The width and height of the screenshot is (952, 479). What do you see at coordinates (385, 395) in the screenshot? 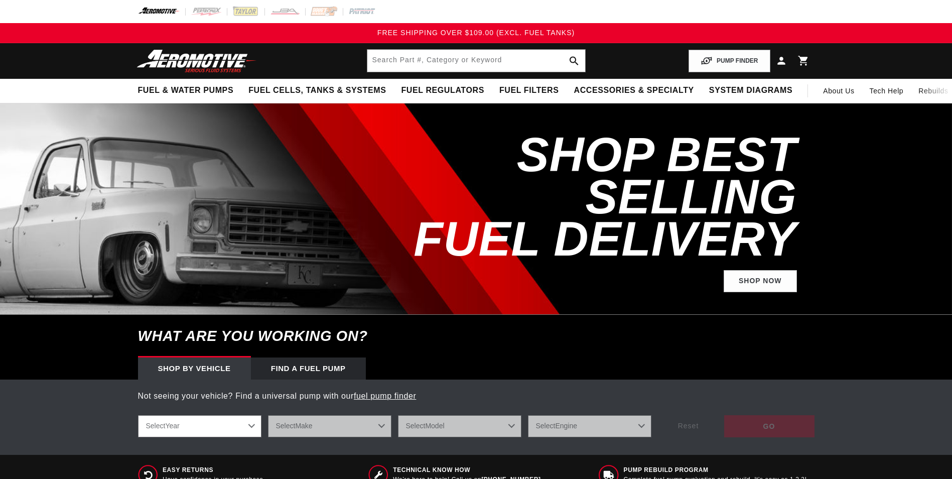
I see `a: fuel pump finder` at bounding box center [385, 395].